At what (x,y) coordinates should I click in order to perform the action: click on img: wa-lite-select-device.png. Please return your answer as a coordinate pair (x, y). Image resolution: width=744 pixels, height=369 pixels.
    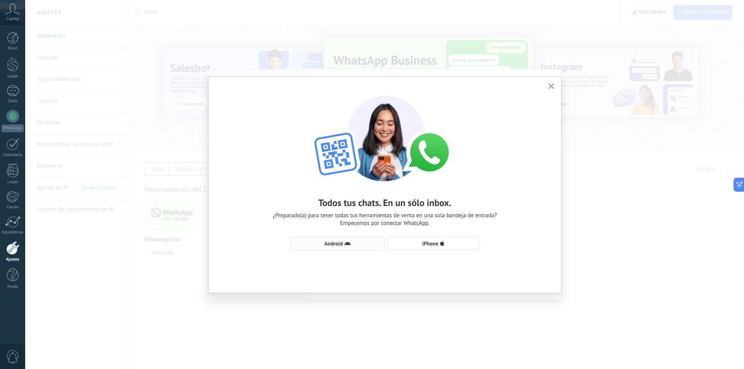
    Looking at the image, I should click on (385, 135).